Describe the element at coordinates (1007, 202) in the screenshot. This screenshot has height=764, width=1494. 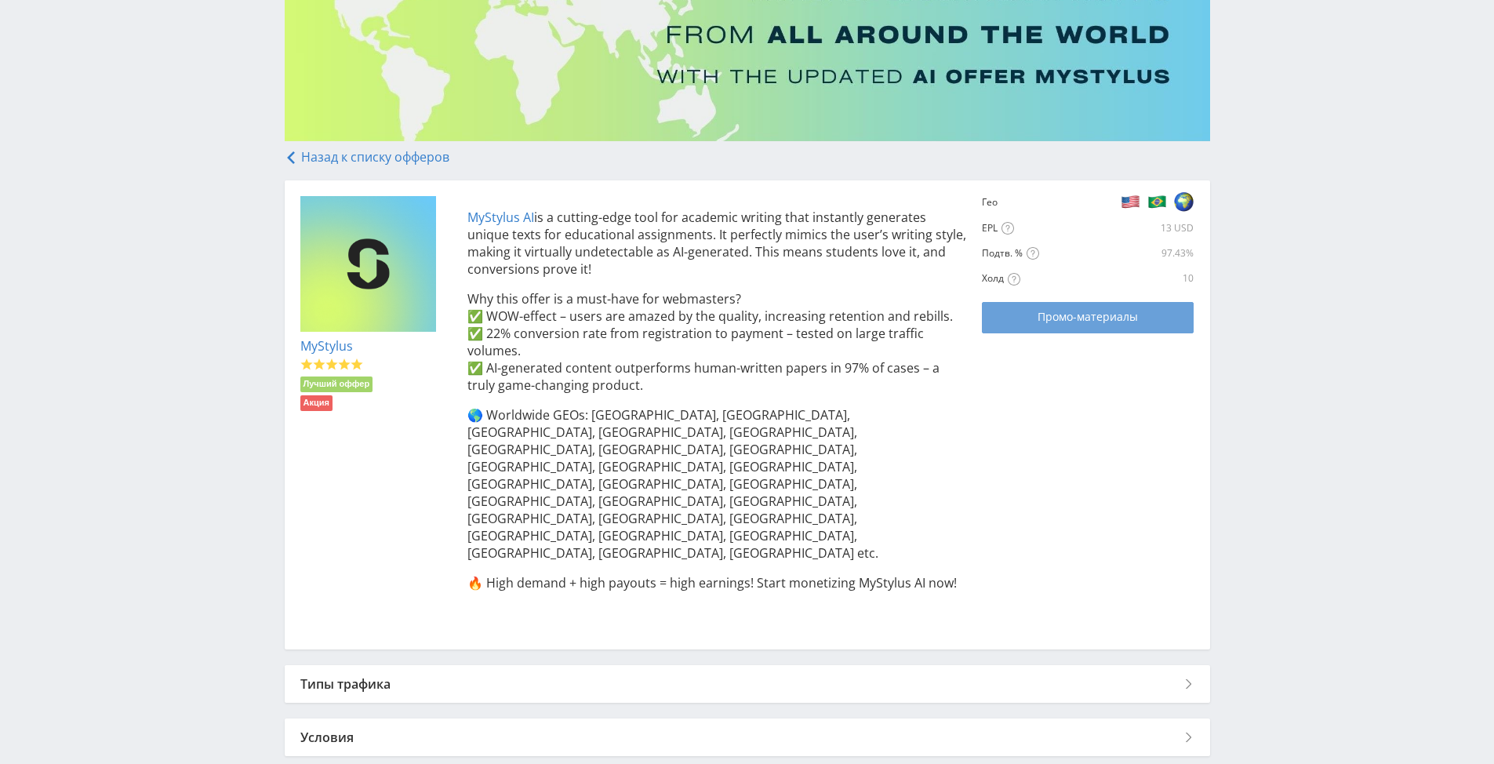
I see `div: Гео` at that location.